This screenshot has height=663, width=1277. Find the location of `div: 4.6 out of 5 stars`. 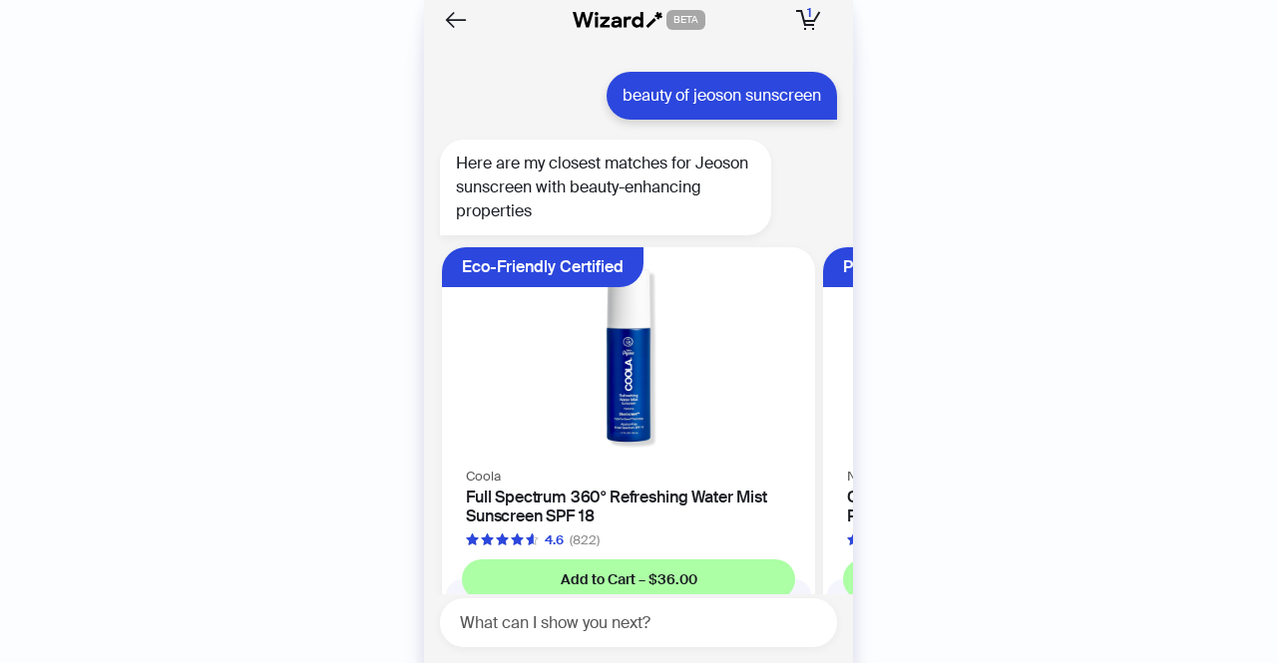

div: 4.6 out of 5 stars is located at coordinates (515, 541).